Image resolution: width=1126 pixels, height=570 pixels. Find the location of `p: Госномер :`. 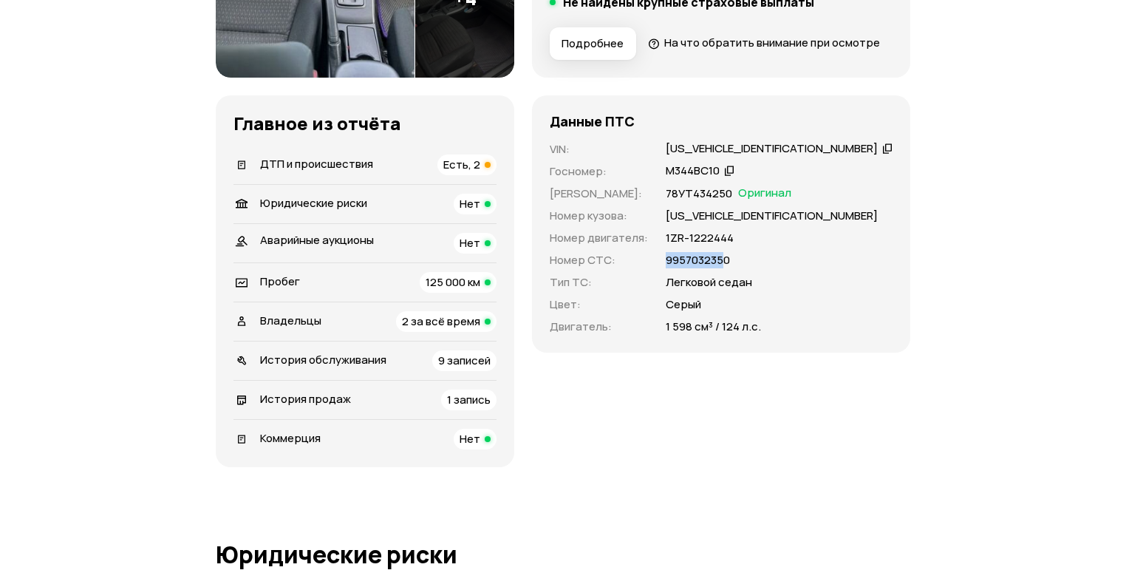

p: Госномер : is located at coordinates (599, 171).